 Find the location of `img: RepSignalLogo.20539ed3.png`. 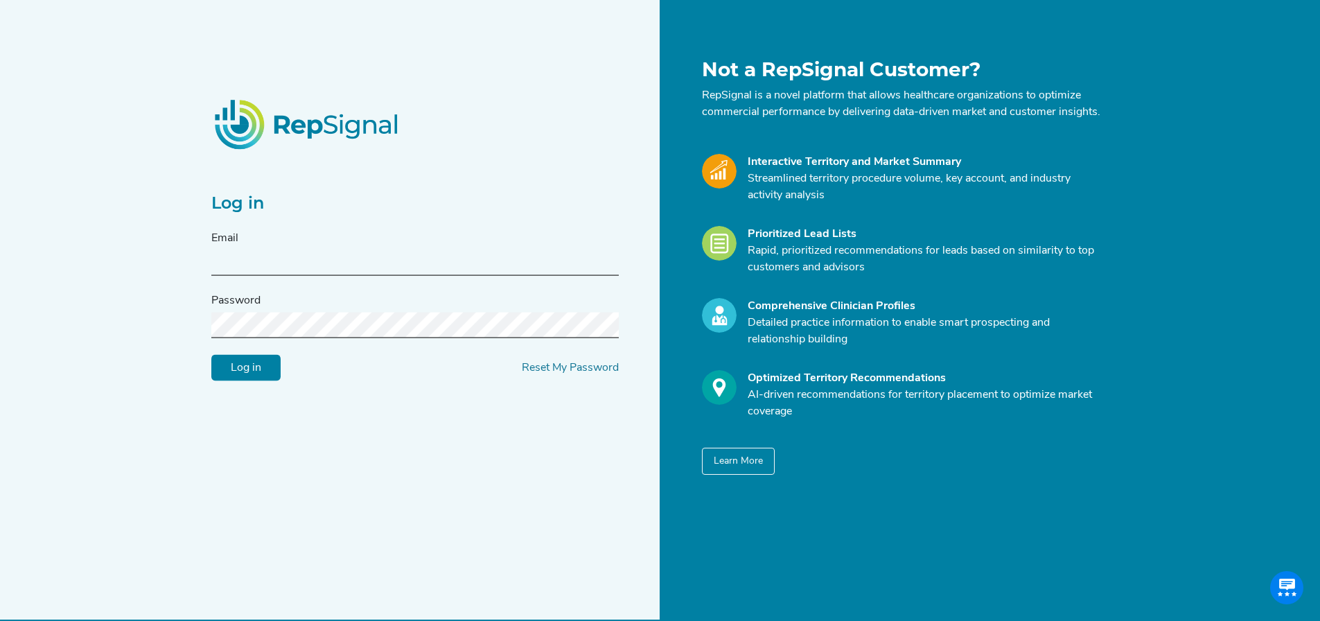

img: RepSignalLogo.20539ed3.png is located at coordinates (308, 124).